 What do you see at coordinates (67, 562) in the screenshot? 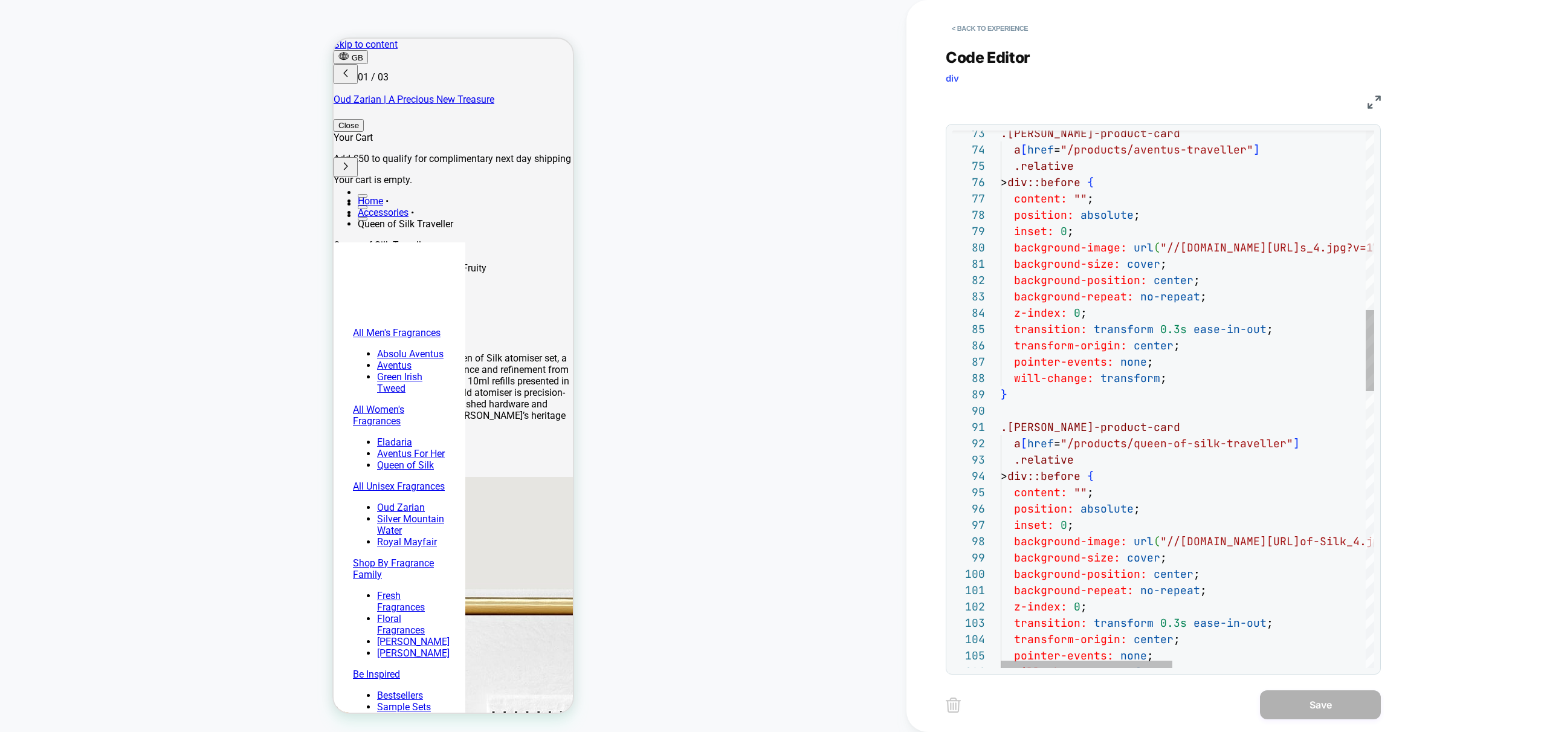
I see `a: Fresh Fragrances` at bounding box center [67, 562].